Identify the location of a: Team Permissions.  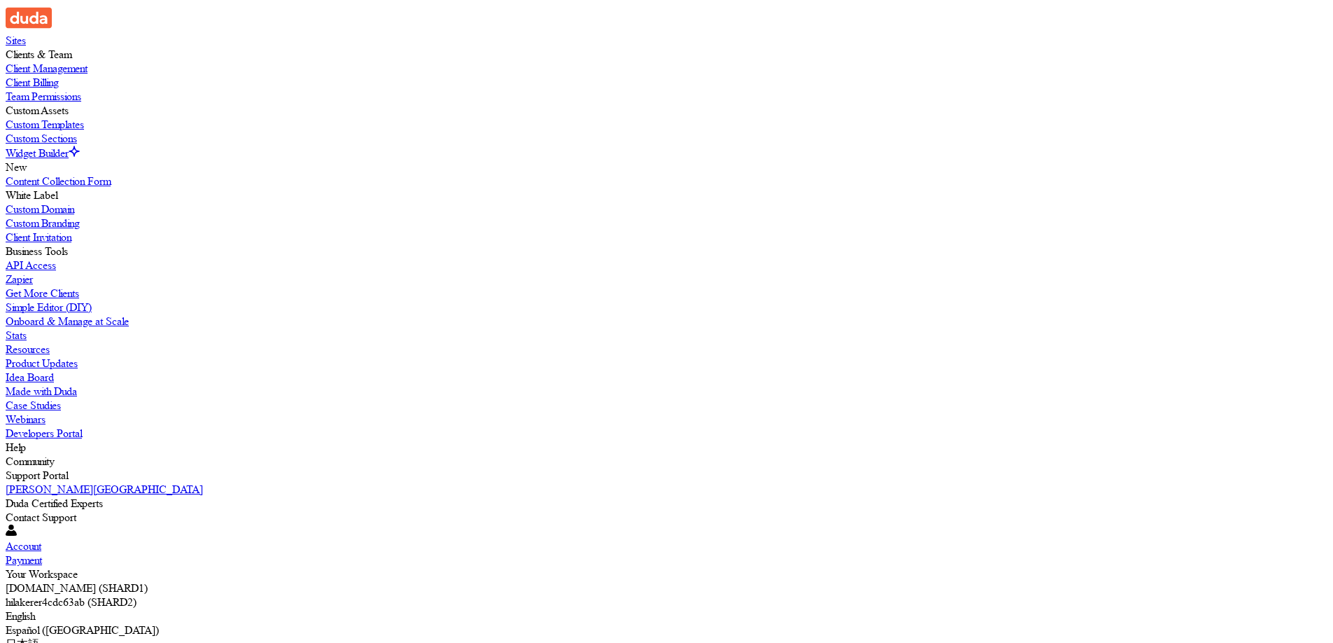
(43, 96).